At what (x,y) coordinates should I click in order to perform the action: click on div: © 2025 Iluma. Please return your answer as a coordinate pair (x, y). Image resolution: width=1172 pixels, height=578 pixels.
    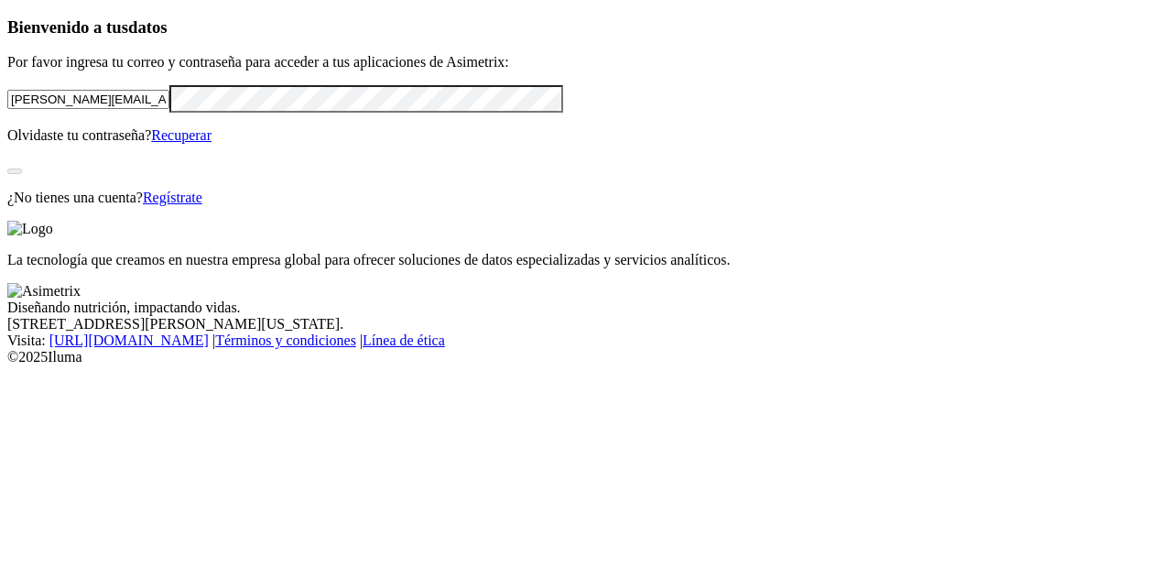
    Looking at the image, I should click on (586, 357).